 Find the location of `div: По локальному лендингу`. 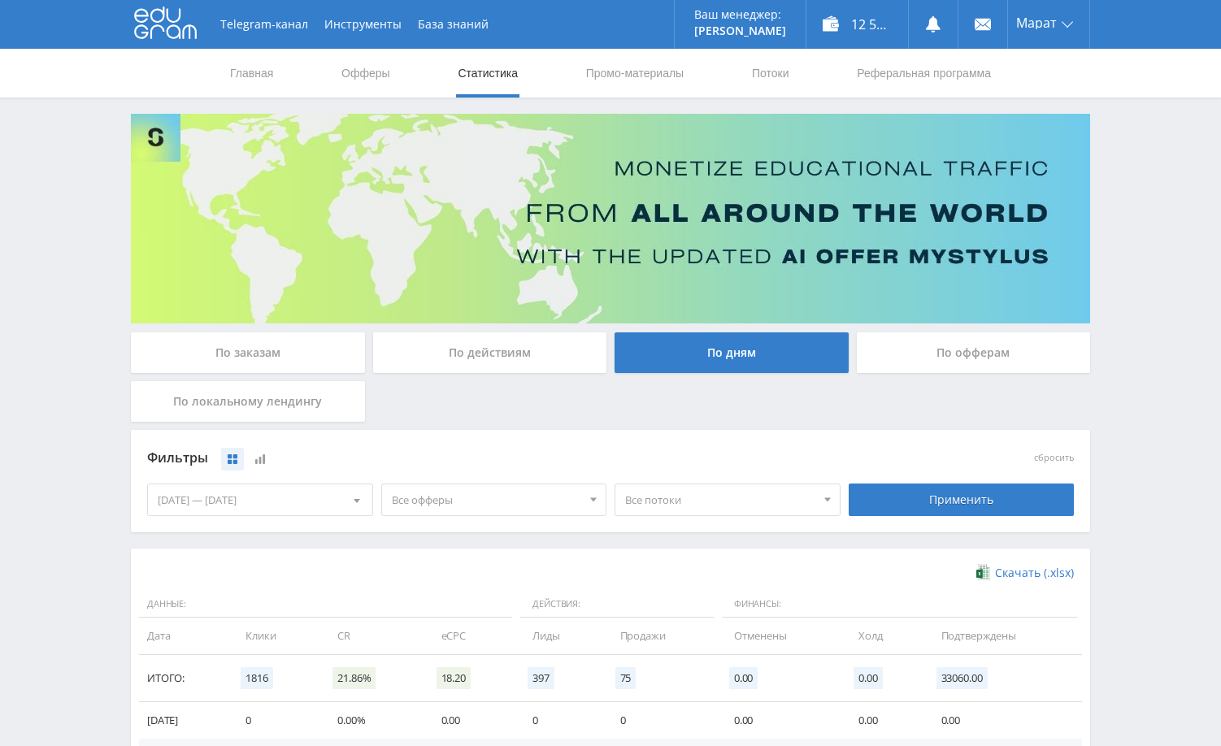

div: По локальному лендингу is located at coordinates (248, 402).